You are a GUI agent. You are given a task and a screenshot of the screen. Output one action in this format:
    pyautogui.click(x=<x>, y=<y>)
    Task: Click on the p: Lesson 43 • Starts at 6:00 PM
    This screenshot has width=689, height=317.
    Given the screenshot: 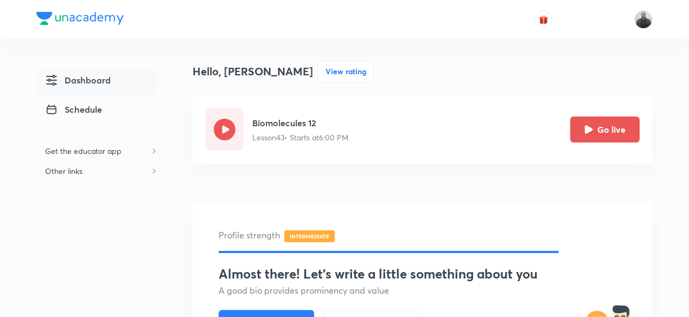 What is the action you would take?
    pyautogui.click(x=300, y=137)
    